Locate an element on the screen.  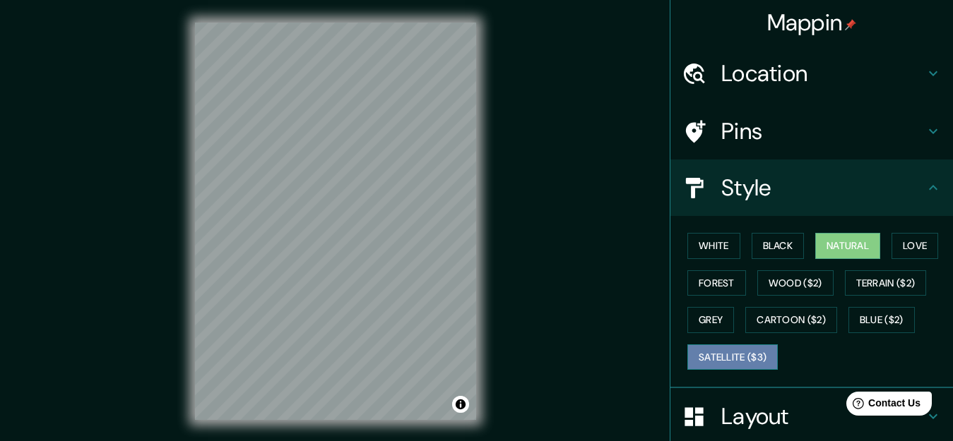
button: Toggle attribution is located at coordinates (460, 405).